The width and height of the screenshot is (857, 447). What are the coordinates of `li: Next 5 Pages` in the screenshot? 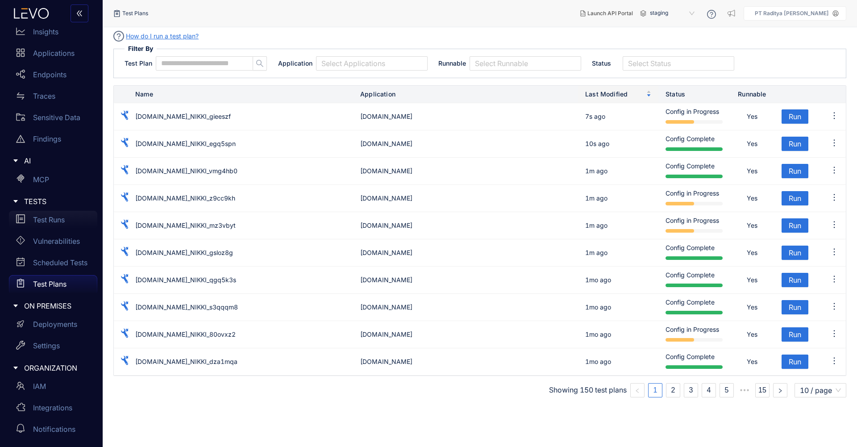 It's located at (744, 390).